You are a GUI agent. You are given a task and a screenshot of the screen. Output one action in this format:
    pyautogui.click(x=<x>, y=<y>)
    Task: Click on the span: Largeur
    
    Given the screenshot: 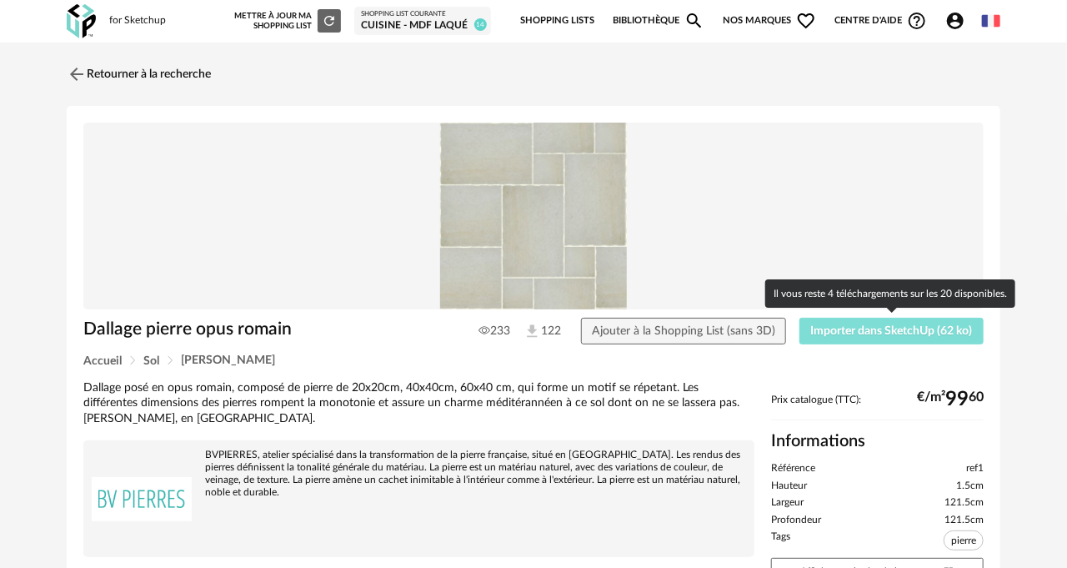 What is the action you would take?
    pyautogui.click(x=787, y=503)
    